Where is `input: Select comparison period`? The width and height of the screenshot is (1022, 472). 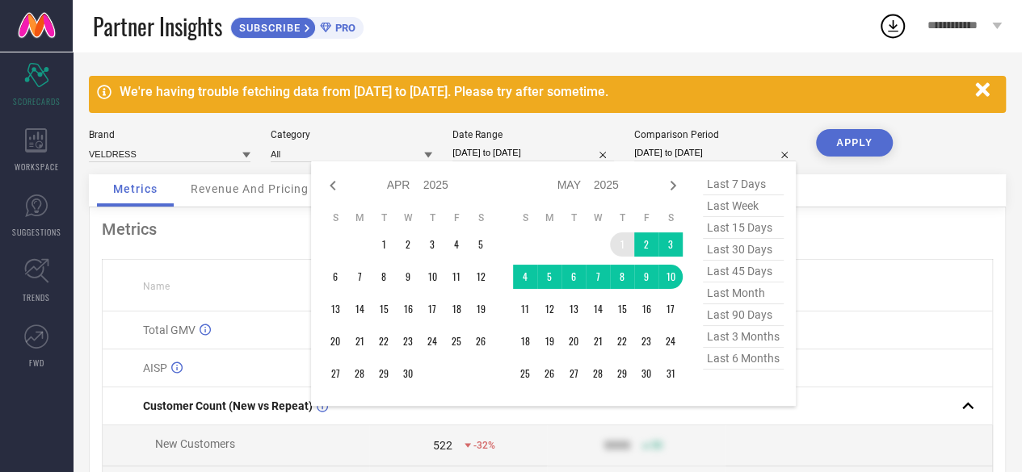 input: Select comparison period is located at coordinates (715, 153).